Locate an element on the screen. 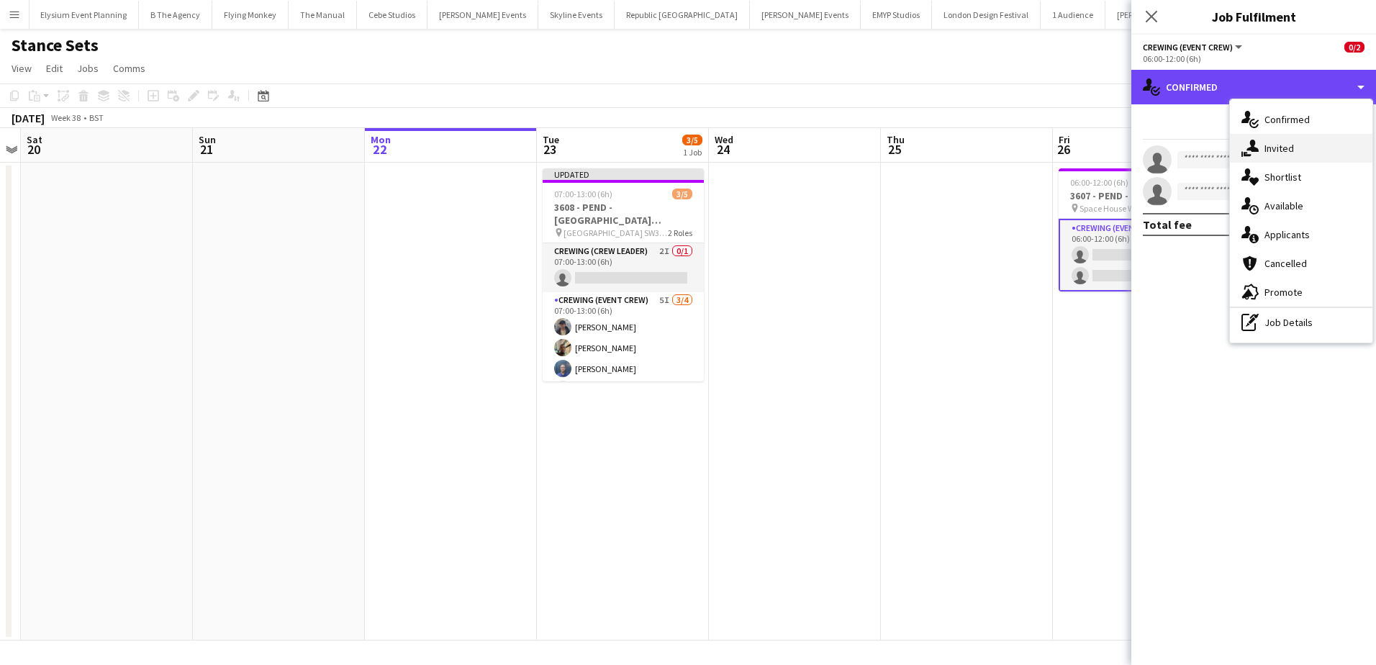  span: View is located at coordinates (22, 68).